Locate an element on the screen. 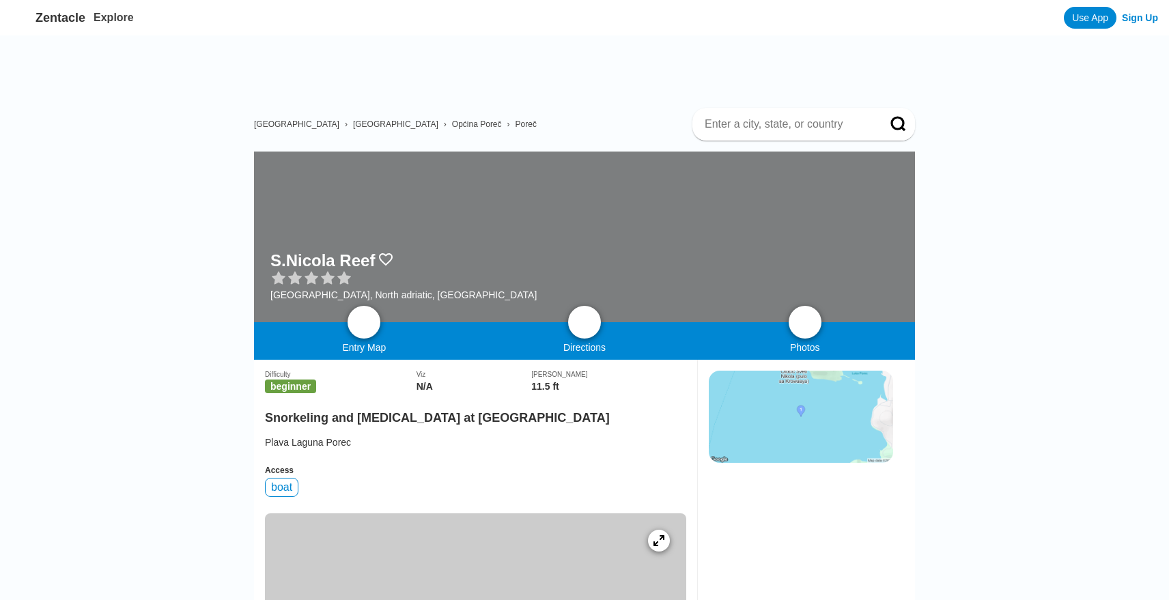 The height and width of the screenshot is (600, 1169). a: Poreč is located at coordinates (526, 124).